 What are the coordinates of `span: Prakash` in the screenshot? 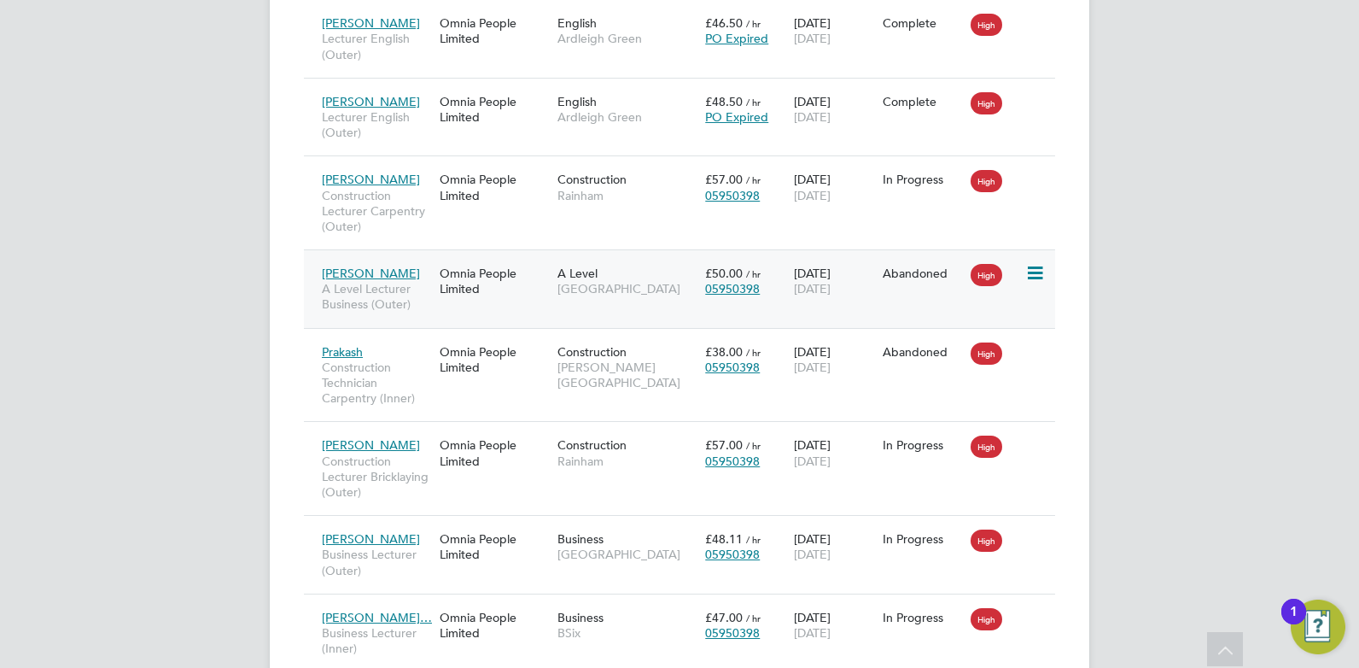 It's located at (342, 352).